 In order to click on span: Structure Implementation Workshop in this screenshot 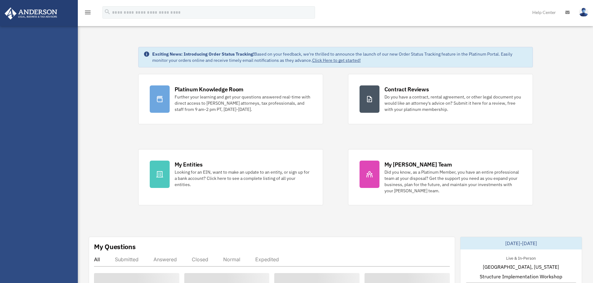, I will do `click(520, 277)`.